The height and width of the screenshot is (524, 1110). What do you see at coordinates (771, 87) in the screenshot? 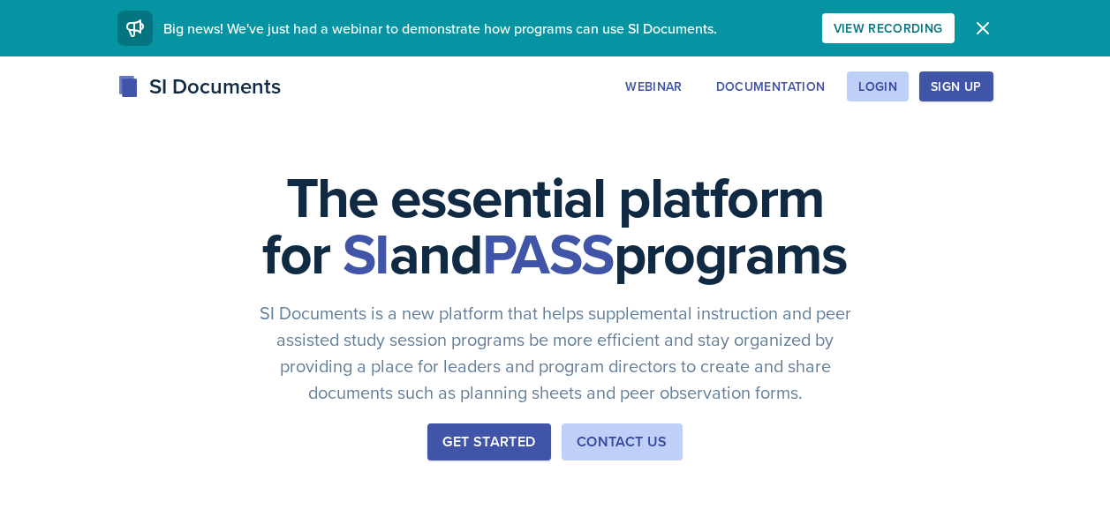
I see `button: Documentation` at bounding box center [771, 87].